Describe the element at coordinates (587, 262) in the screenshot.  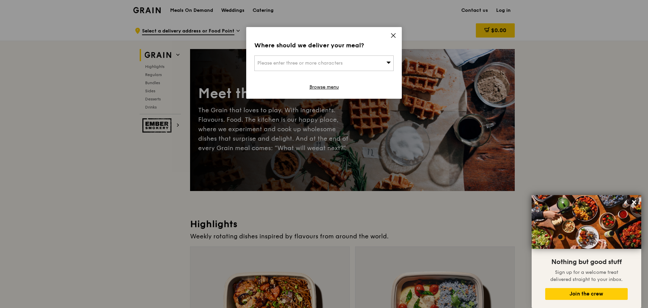
I see `span: Nothing but good stuff` at that location.